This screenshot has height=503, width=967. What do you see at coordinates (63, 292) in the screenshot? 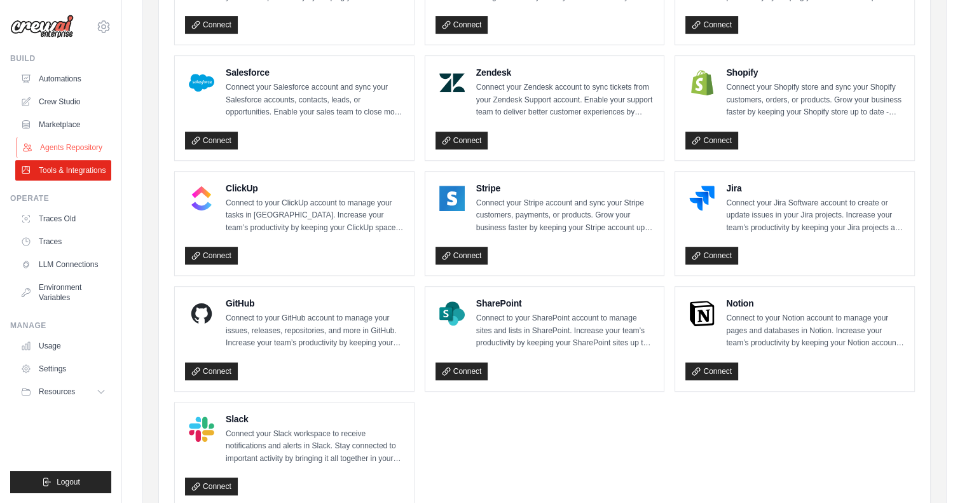
I see `a: Environment Variables` at bounding box center [63, 292].